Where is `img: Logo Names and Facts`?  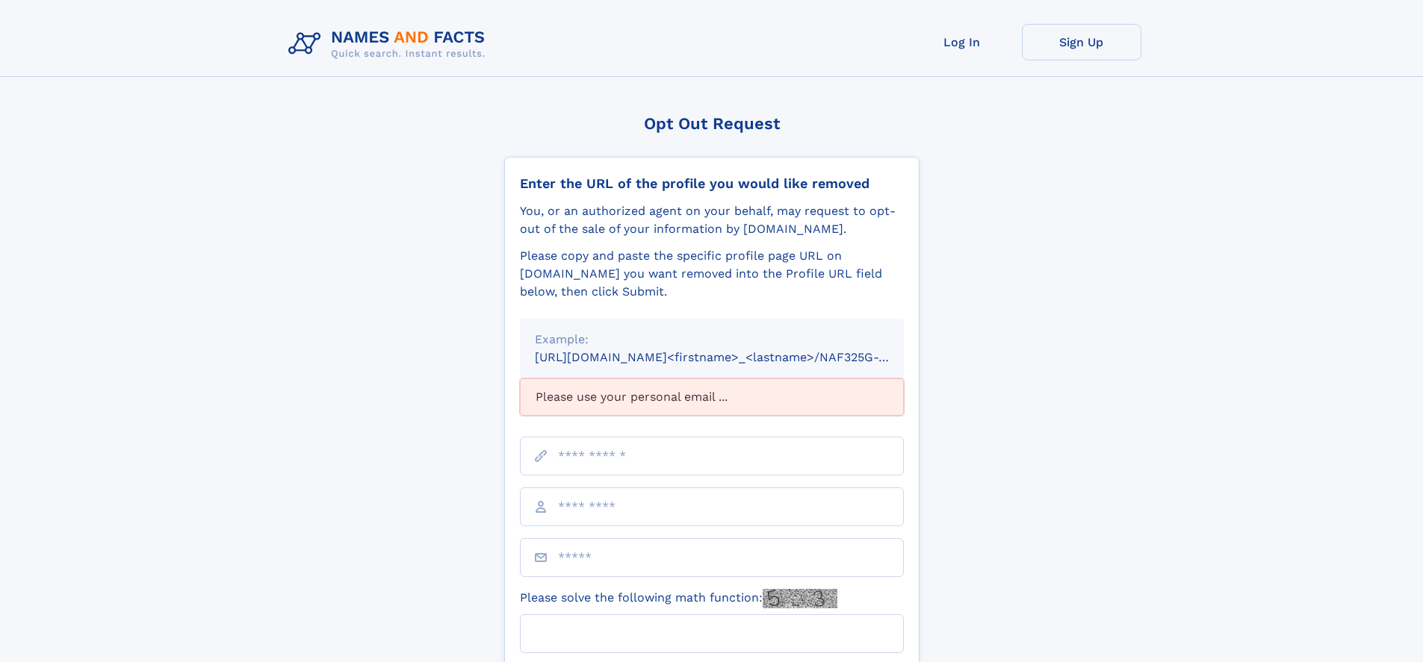
img: Logo Names and Facts is located at coordinates (390, 44).